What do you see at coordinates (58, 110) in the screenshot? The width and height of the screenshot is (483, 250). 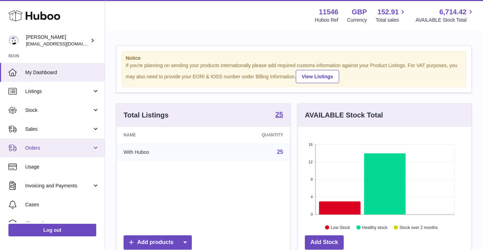 I see `span: Stock` at bounding box center [58, 110].